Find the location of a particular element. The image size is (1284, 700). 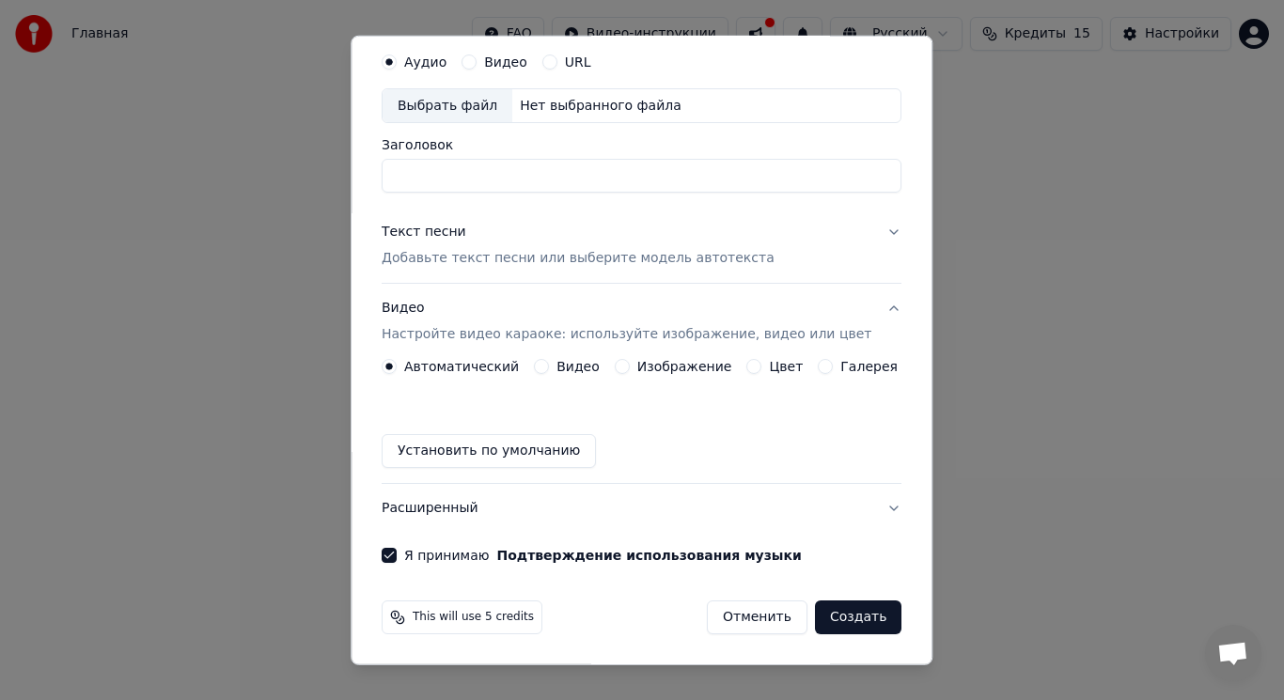

label: Я принимаю is located at coordinates (602, 555).